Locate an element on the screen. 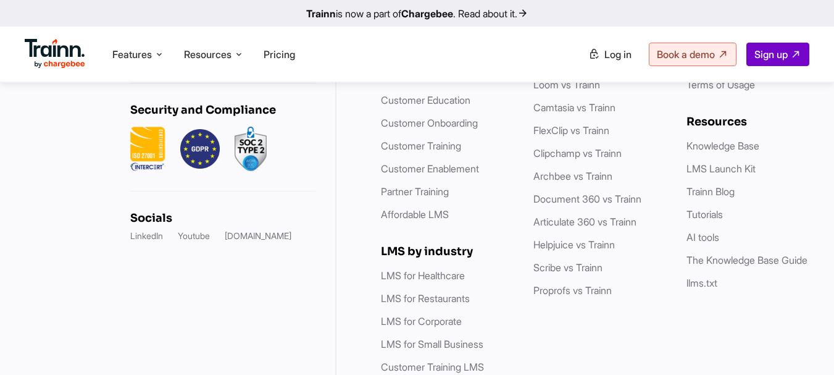  a: Camtasia vs Trainn is located at coordinates (574, 107).